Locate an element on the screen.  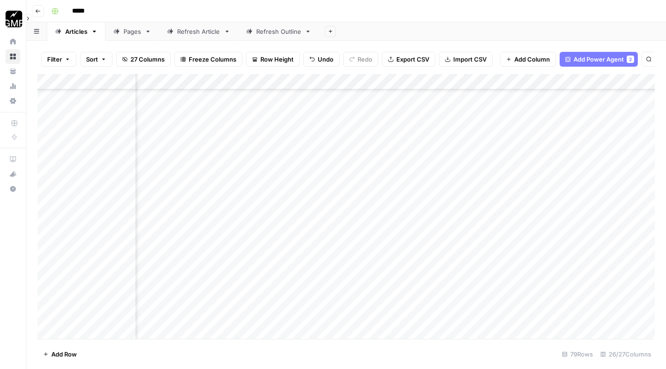
button: Add Column is located at coordinates (528, 59).